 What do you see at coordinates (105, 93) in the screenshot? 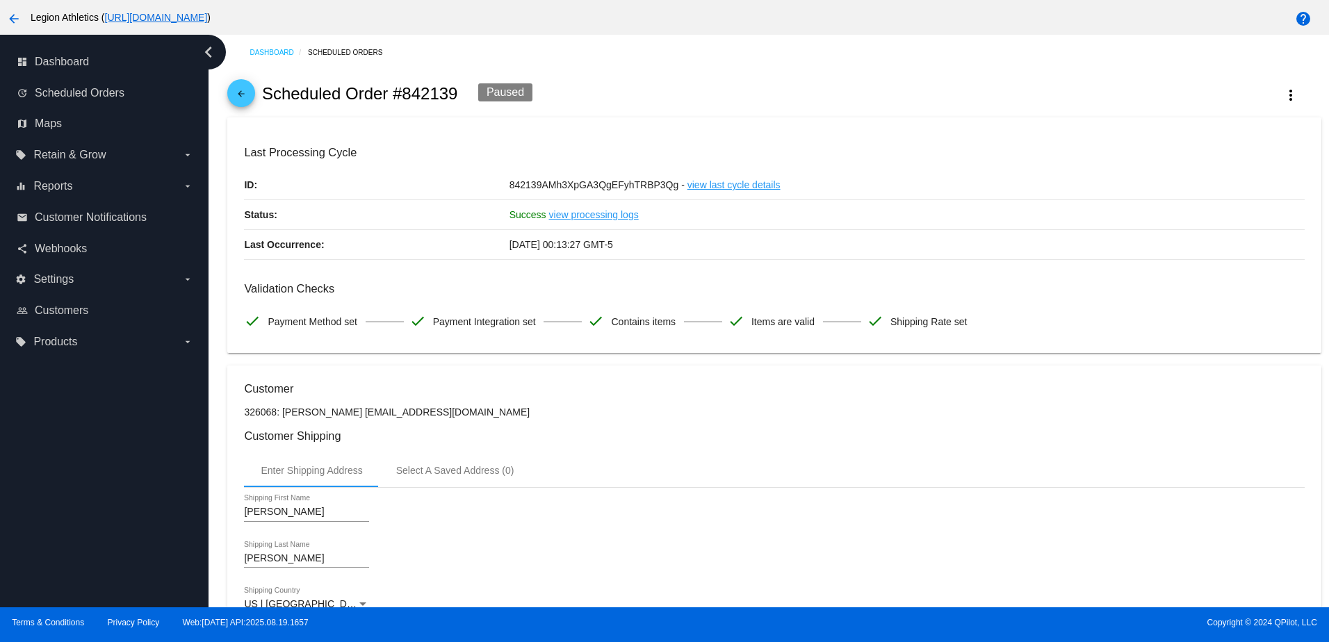
I see `a: update Scheduled Orders` at bounding box center [105, 93].